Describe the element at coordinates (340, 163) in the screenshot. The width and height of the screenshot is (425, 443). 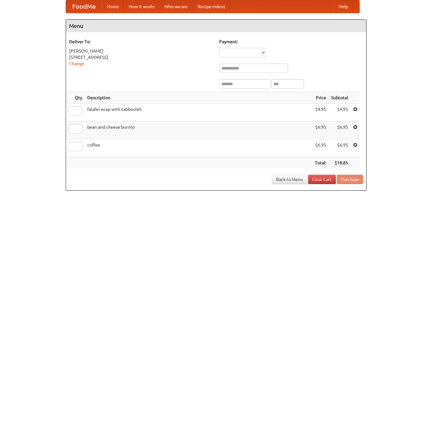
I see `th: $18.85` at that location.